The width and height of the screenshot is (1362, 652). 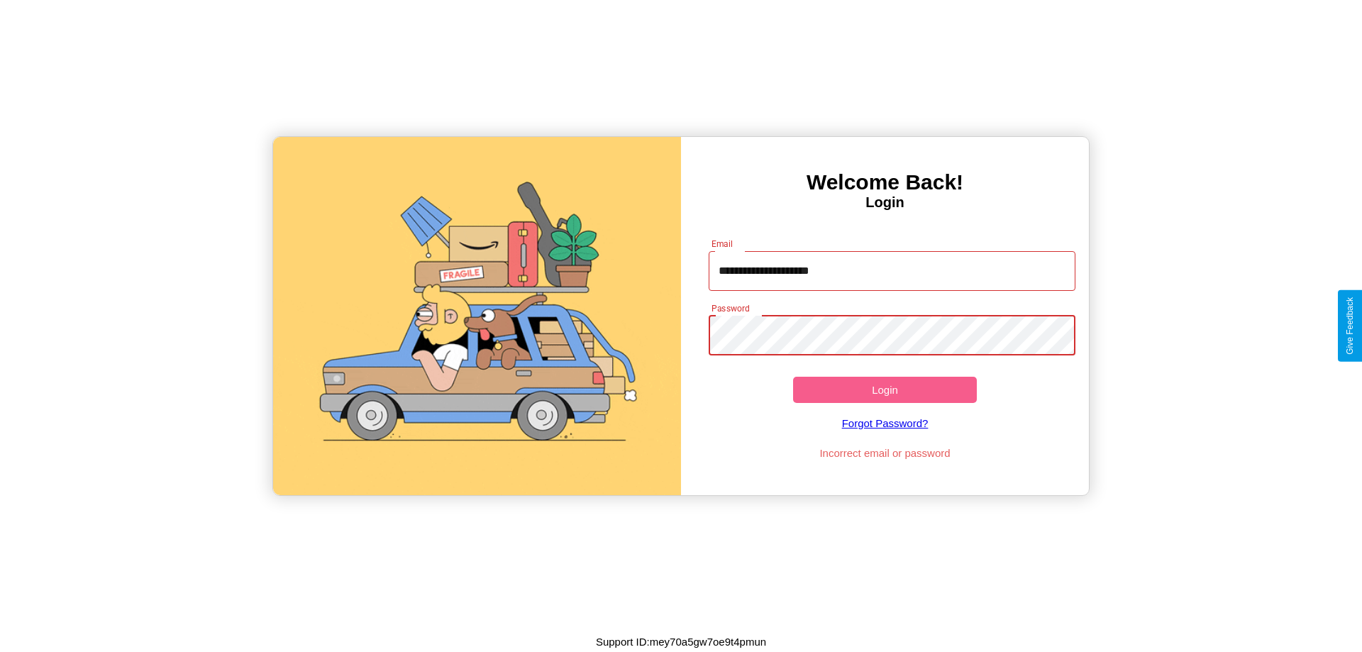 I want to click on label: Email, so click(x=722, y=243).